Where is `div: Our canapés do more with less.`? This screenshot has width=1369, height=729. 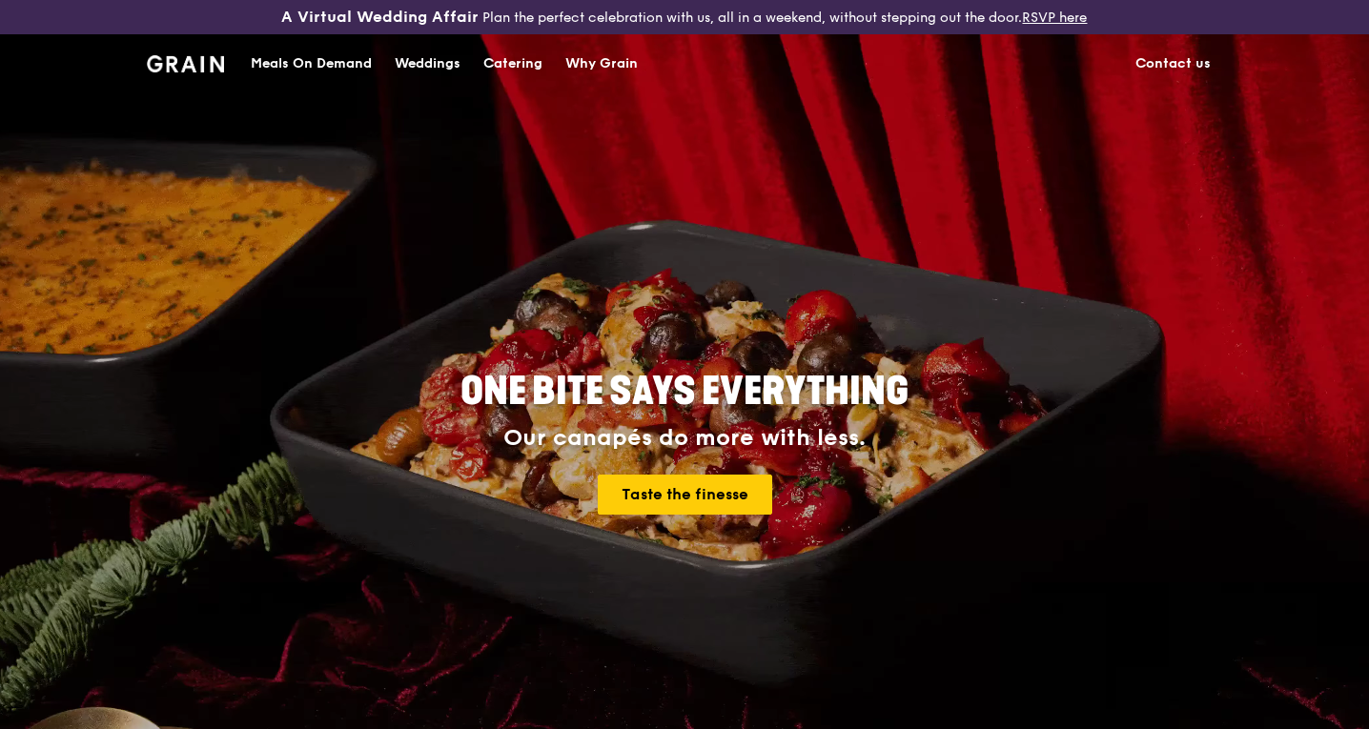 div: Our canapés do more with less. is located at coordinates (684, 438).